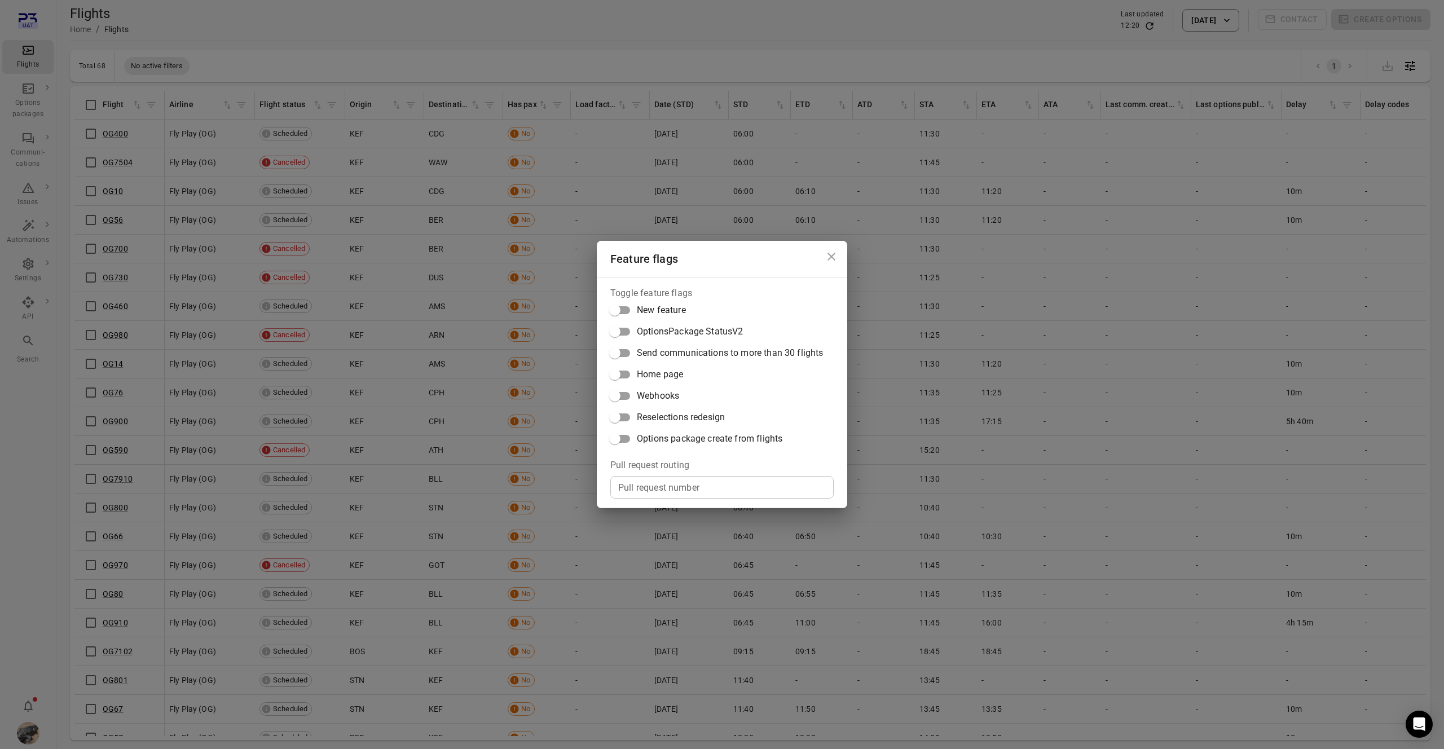 Image resolution: width=1444 pixels, height=749 pixels. I want to click on span: Send communications to more than 30 flights, so click(730, 353).